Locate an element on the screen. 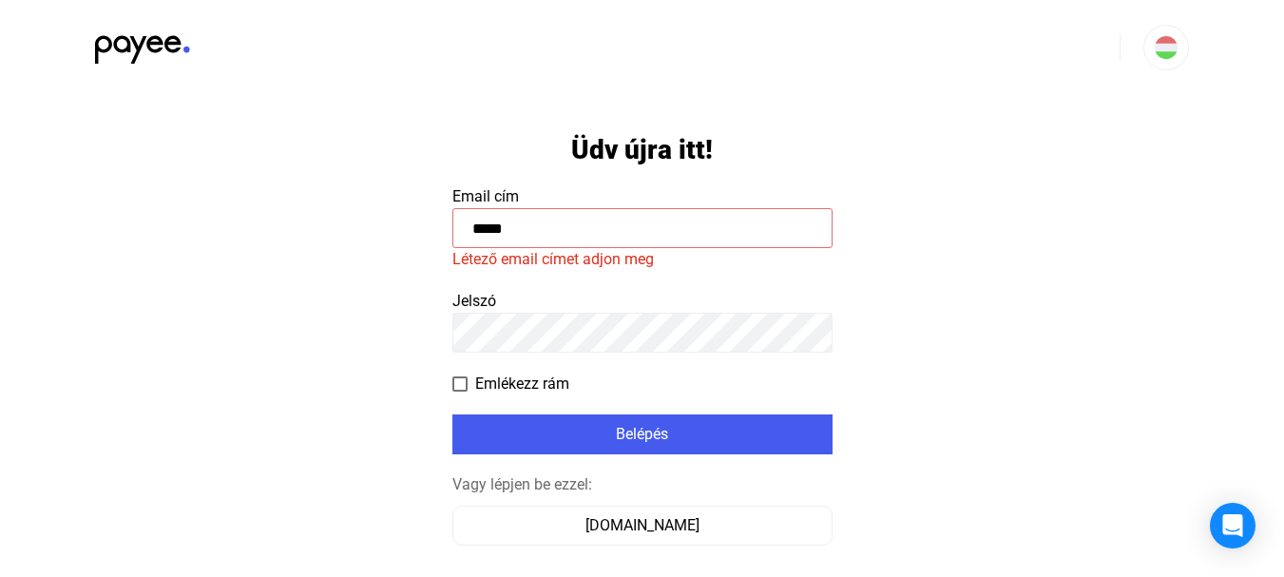 The image size is (1284, 577). mat-error: Létező email címet adjon meg is located at coordinates (642, 259).